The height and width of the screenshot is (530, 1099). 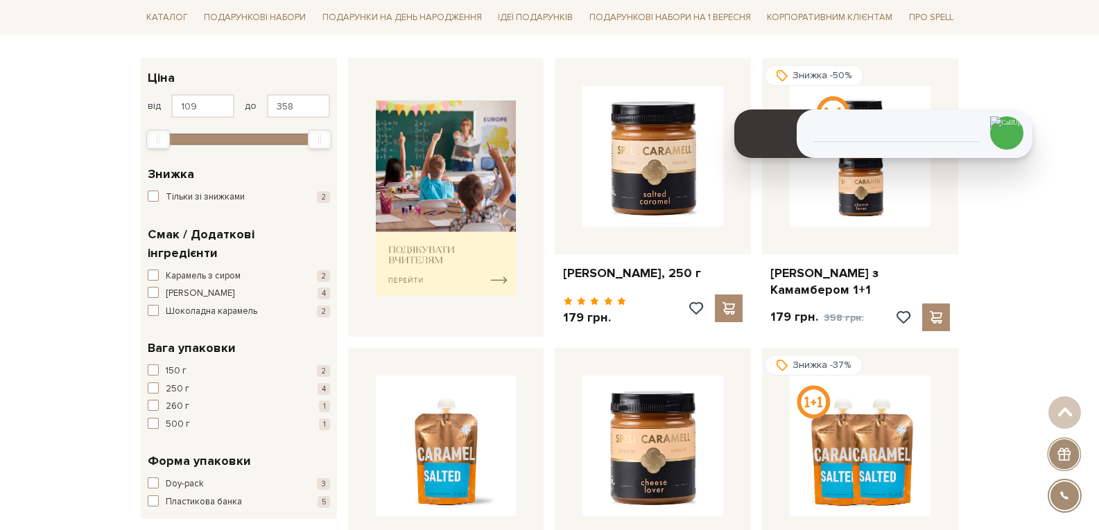 What do you see at coordinates (238, 485) in the screenshot?
I see `button: Doy-pack 3` at bounding box center [238, 485].